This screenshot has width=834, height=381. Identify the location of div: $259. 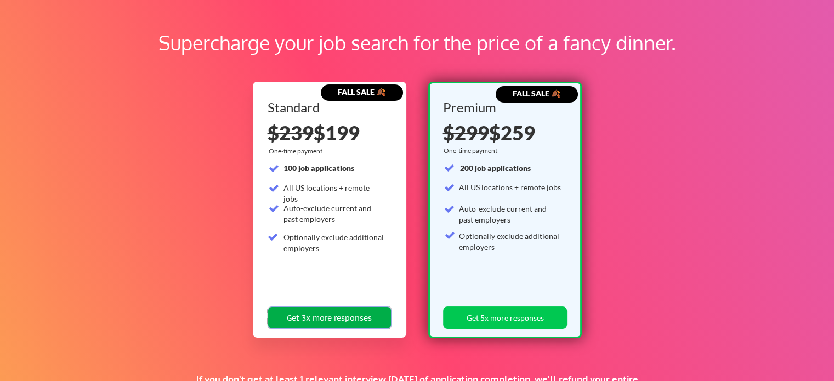
(504, 133).